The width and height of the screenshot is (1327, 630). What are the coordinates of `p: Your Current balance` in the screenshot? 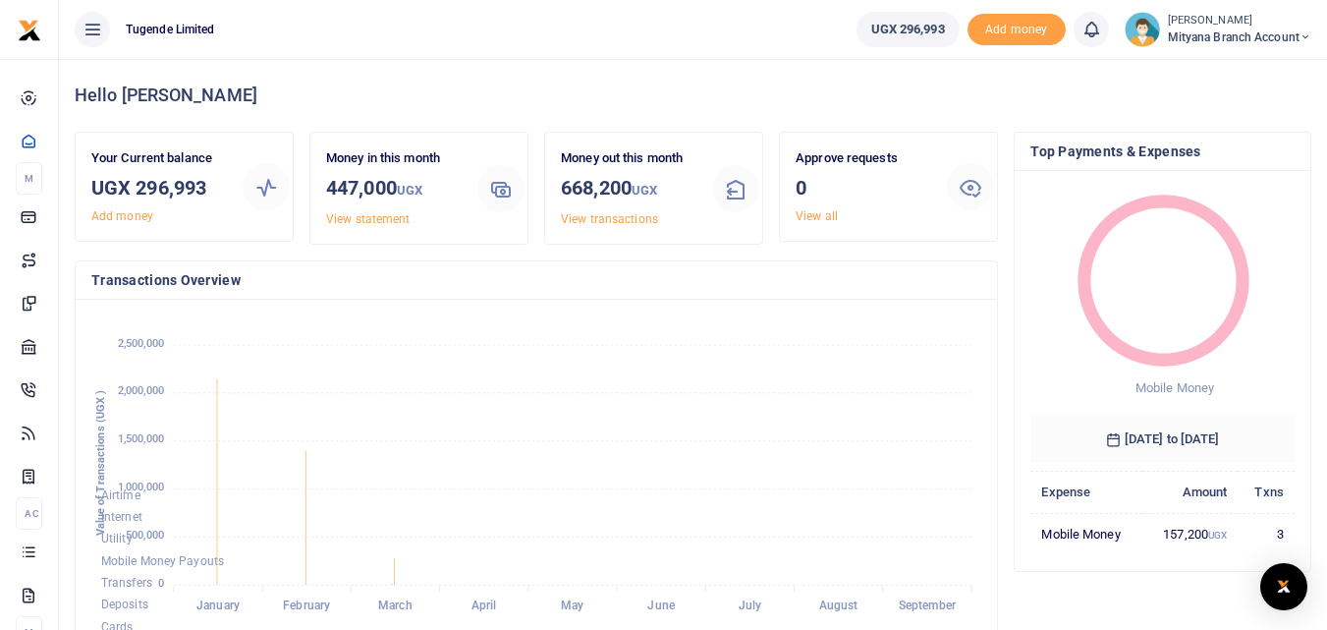 It's located at (159, 158).